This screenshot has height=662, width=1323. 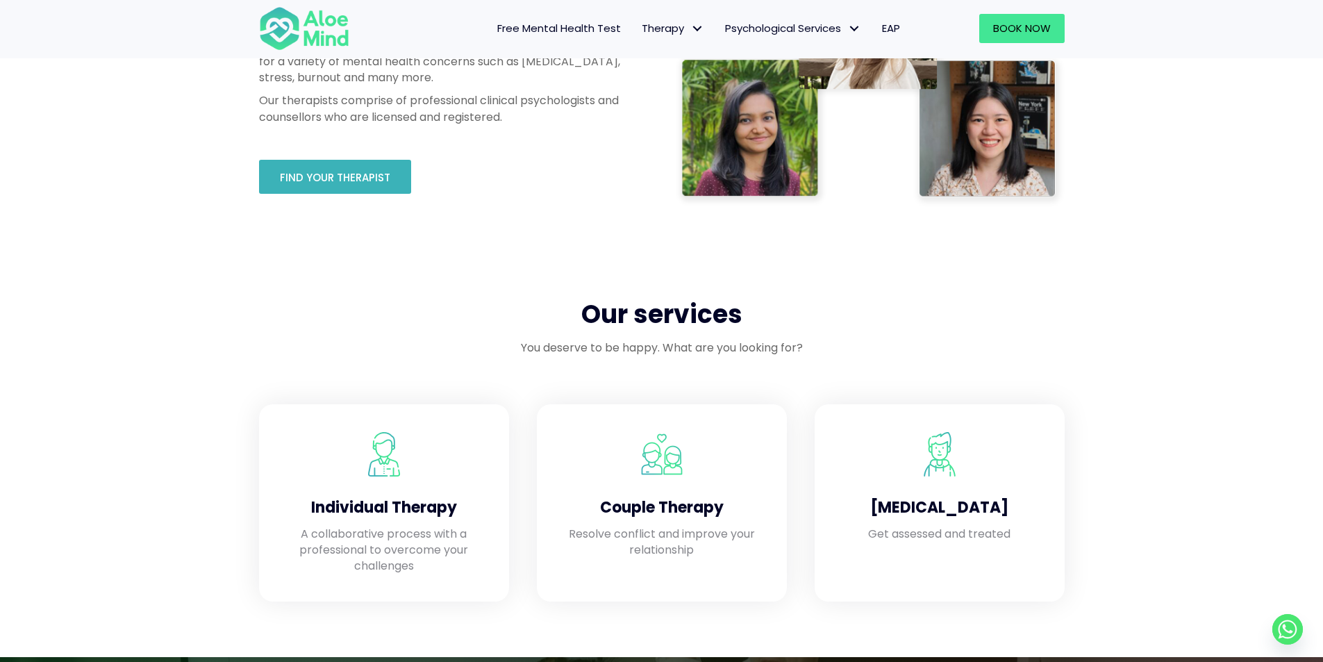 I want to click on p: Get assessed and treated, so click(x=939, y=533).